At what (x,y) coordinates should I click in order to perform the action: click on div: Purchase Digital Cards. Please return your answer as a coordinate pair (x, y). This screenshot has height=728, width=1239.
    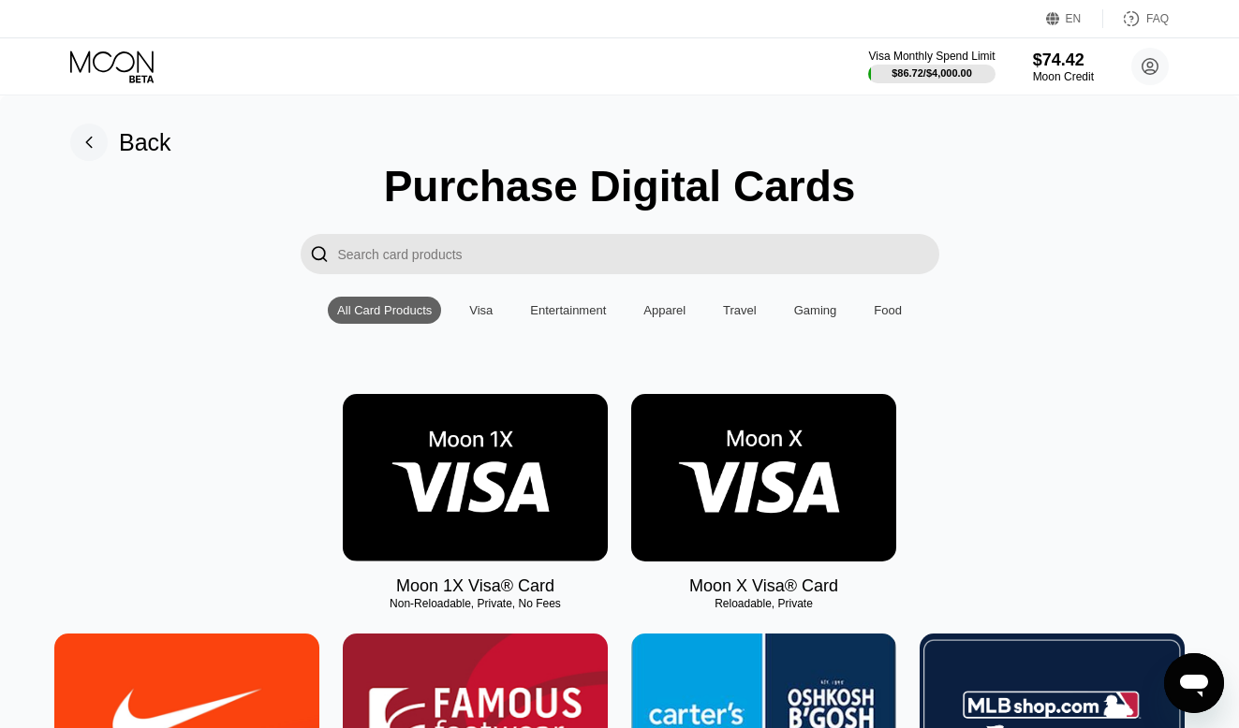
    Looking at the image, I should click on (620, 186).